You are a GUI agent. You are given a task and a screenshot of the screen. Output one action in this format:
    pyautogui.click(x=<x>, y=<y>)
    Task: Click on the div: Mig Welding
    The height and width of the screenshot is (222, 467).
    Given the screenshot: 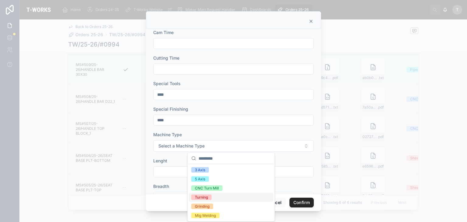 What is the action you would take?
    pyautogui.click(x=205, y=215)
    